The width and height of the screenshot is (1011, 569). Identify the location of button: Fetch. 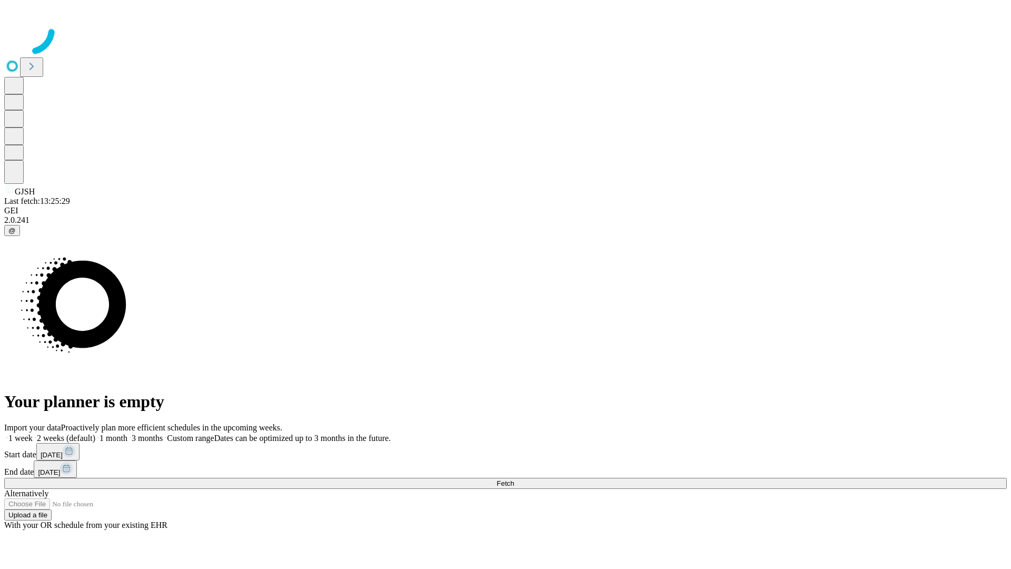
(506, 483).